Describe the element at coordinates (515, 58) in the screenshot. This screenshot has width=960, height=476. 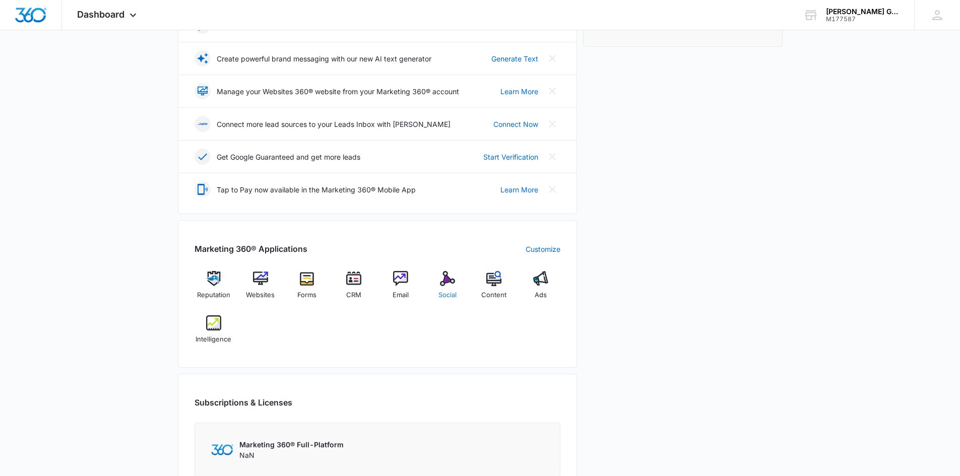
I see `a: Generate Text` at that location.